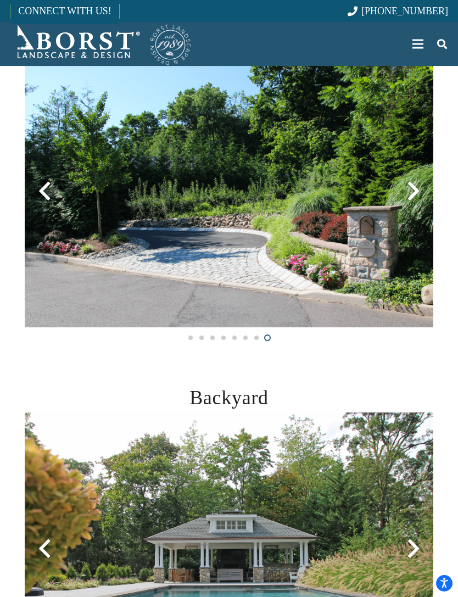  What do you see at coordinates (442, 44) in the screenshot?
I see `a: Search` at bounding box center [442, 44].